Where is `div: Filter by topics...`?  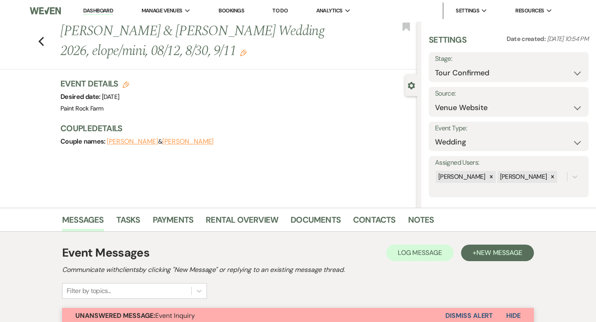
div: Filter by topics... is located at coordinates (89, 291).